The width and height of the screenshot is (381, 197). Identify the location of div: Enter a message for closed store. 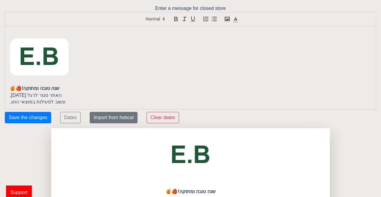
(190, 57).